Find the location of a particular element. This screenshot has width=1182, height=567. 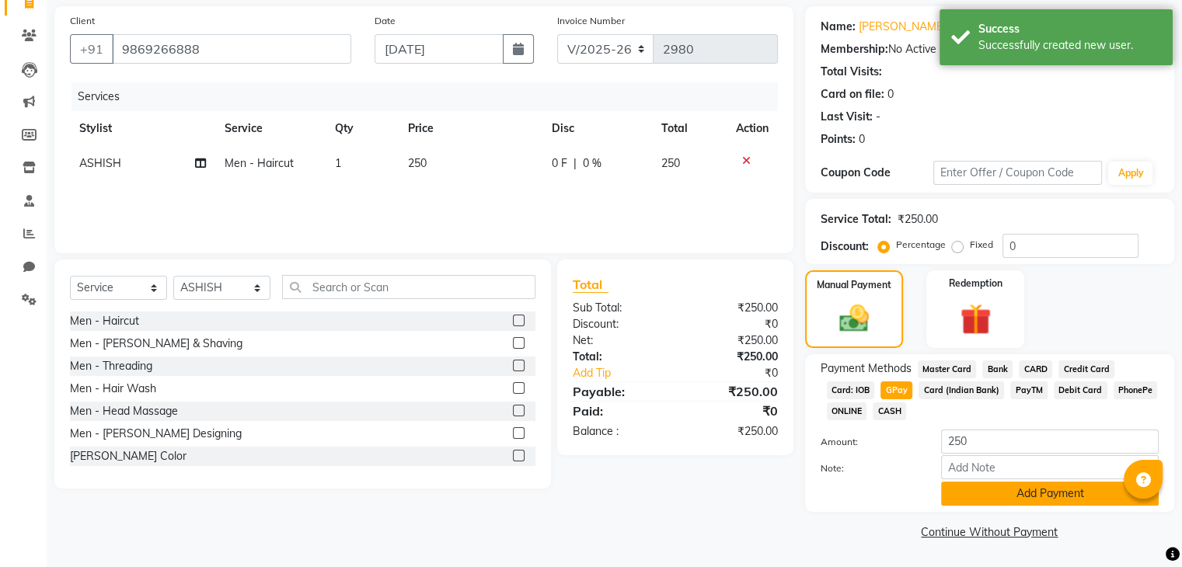

div: Service Total: is located at coordinates (856, 219).